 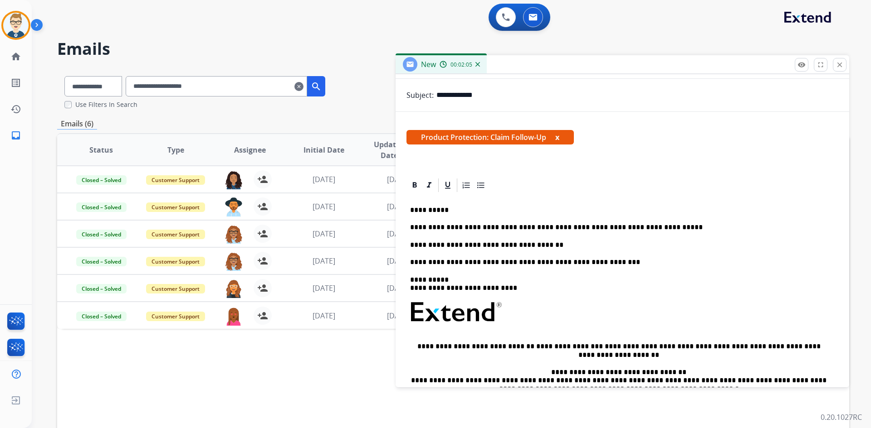 What do you see at coordinates (448, 185) in the screenshot?
I see `div: Underline` at bounding box center [448, 185].